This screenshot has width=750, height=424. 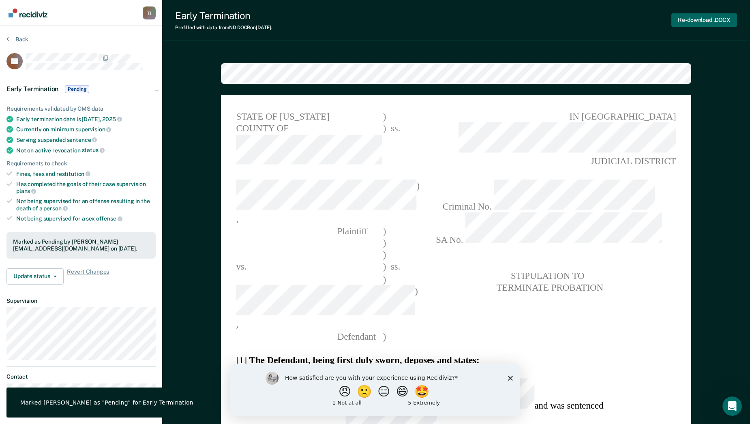 I want to click on span: status, so click(x=93, y=150).